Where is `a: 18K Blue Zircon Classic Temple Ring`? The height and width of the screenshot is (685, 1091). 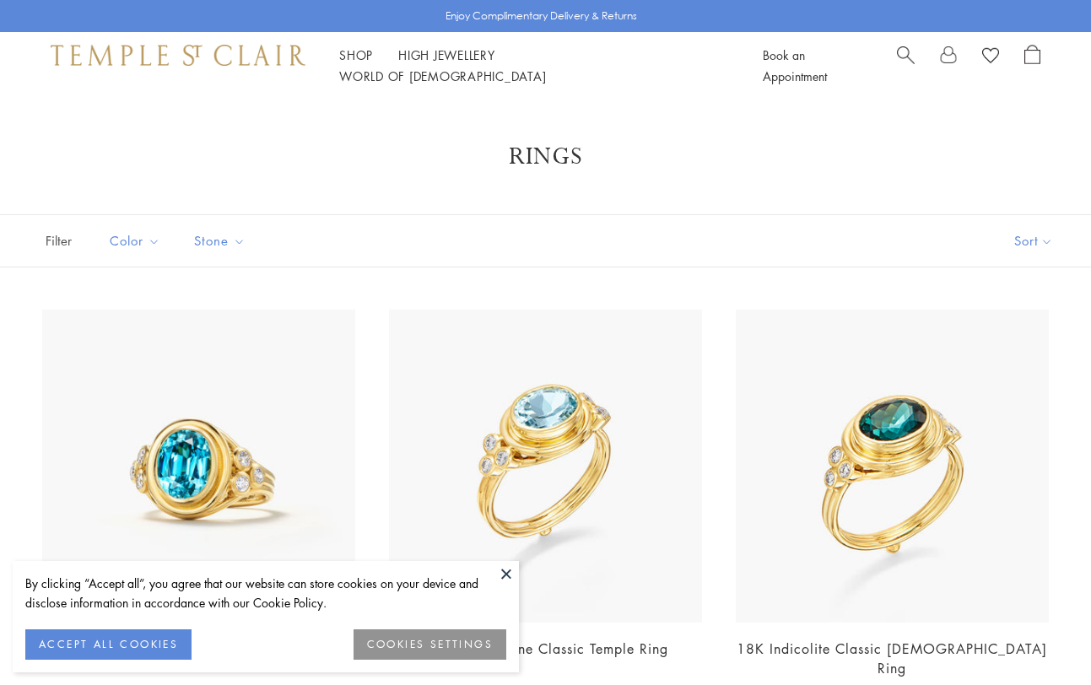 a: 18K Blue Zircon Classic Temple Ring is located at coordinates (198, 466).